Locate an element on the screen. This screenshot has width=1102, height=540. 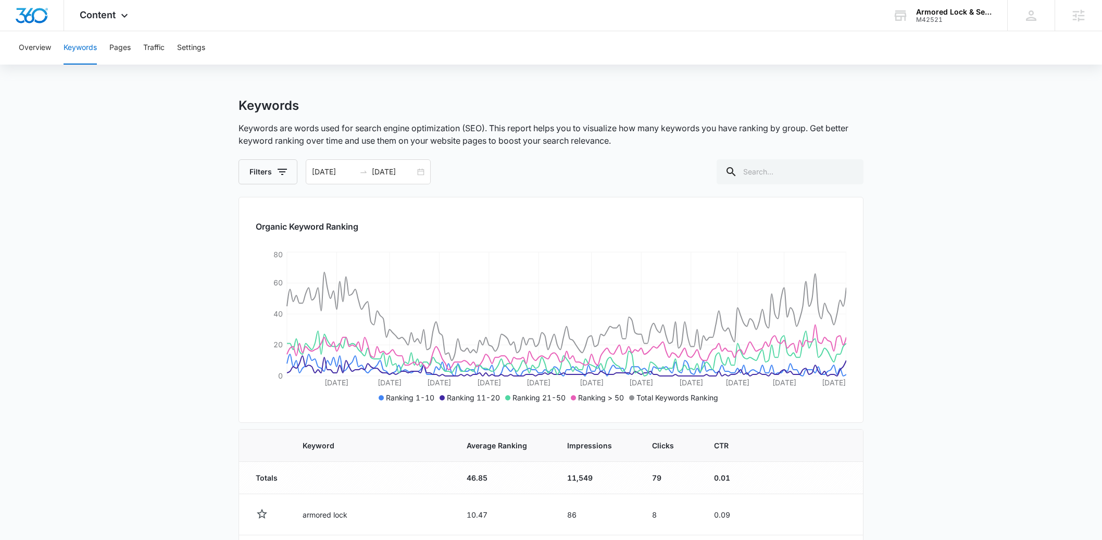
div: account id is located at coordinates (954, 20).